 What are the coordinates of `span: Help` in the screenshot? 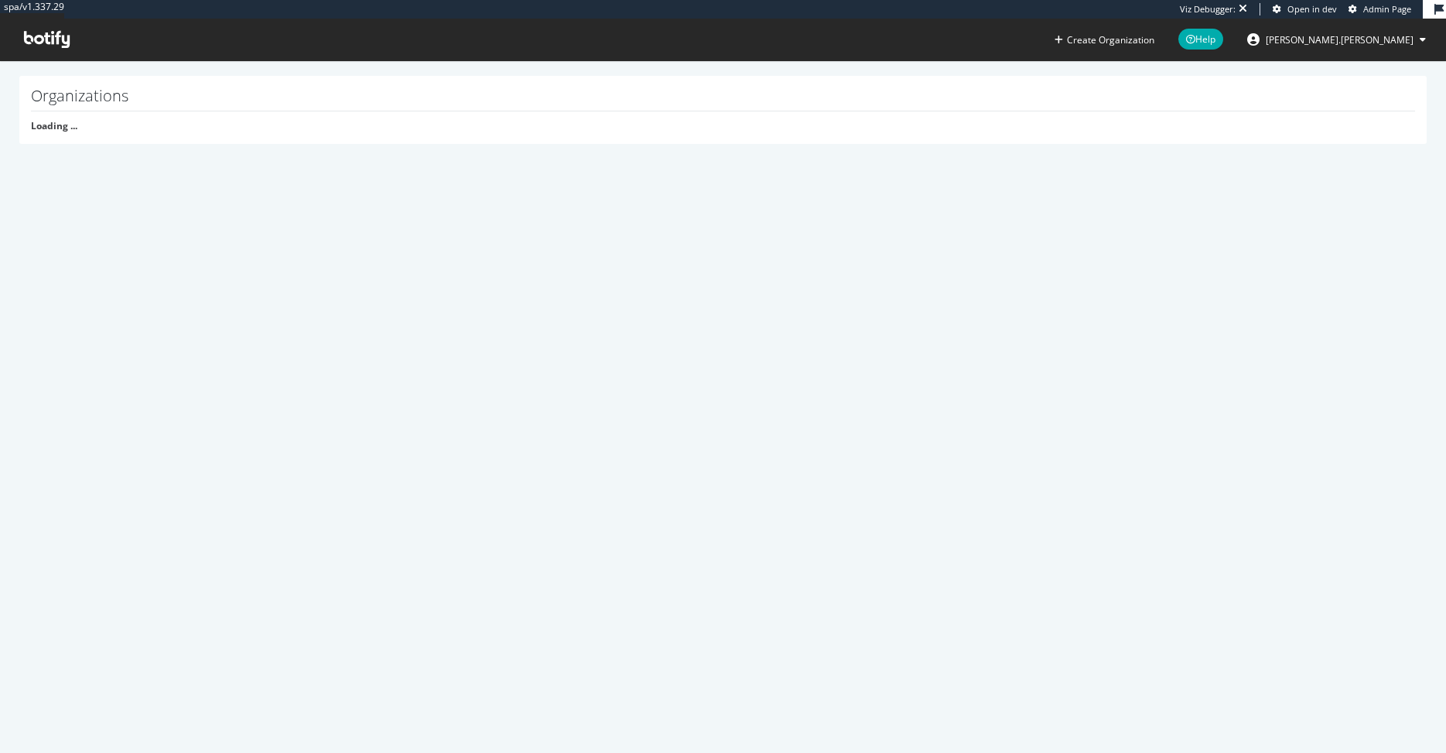 It's located at (1201, 39).